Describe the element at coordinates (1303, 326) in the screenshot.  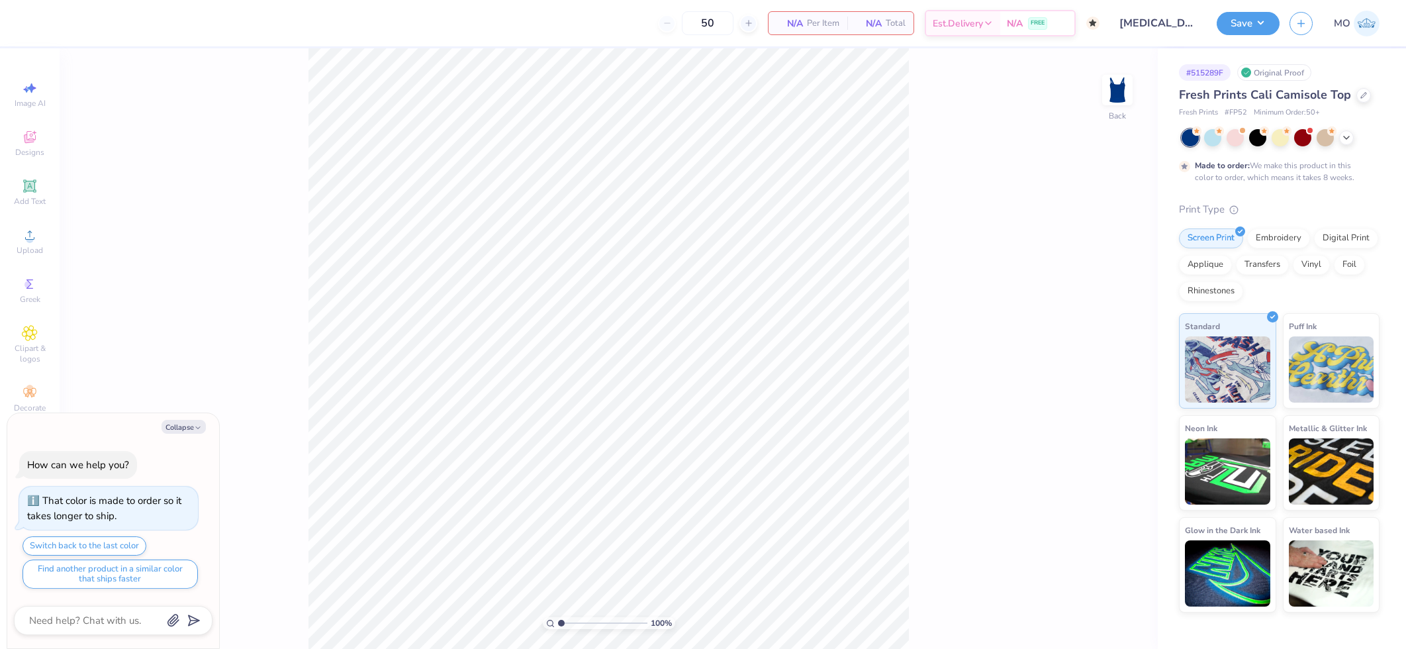
I see `span: Puff Ink` at that location.